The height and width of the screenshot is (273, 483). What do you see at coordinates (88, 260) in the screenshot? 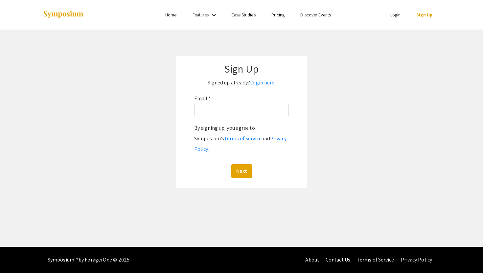
I see `div: Symposium™ by ForagerOne © 2025` at bounding box center [88, 260].